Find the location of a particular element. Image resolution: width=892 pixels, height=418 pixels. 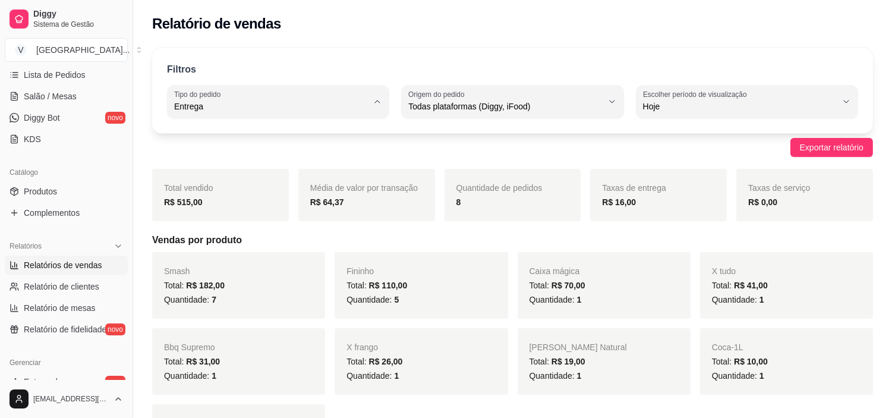

span: R$ 182,00 is located at coordinates (205, 285).